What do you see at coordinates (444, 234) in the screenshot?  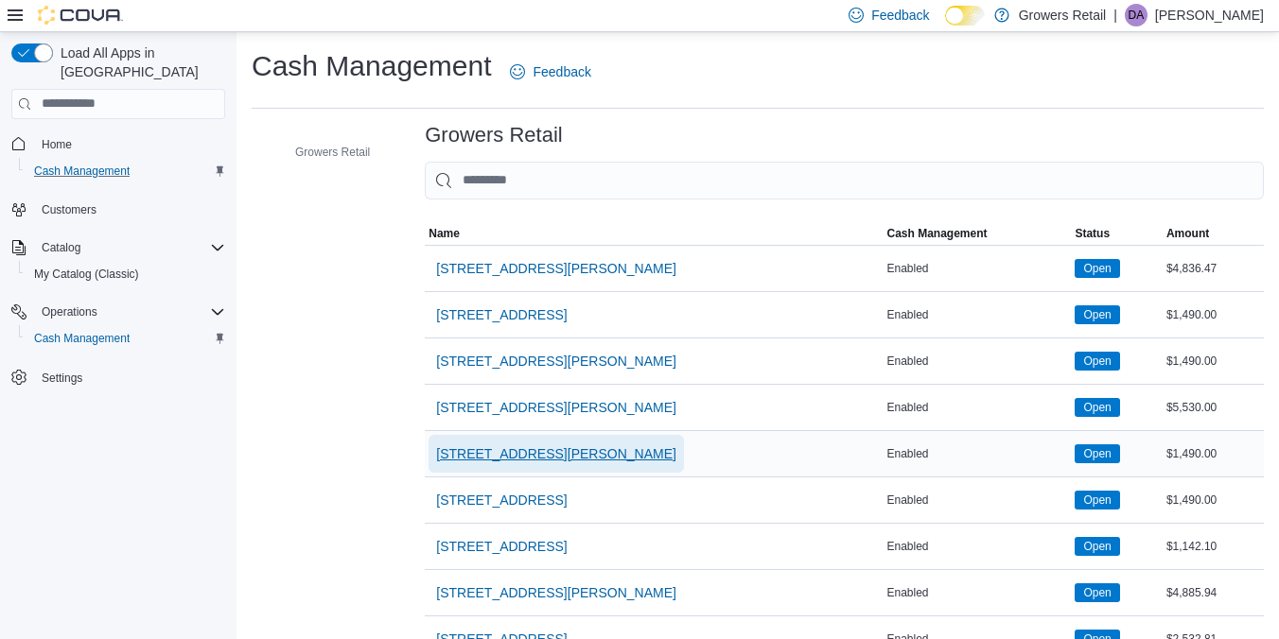 I see `span: Name` at bounding box center [444, 234].